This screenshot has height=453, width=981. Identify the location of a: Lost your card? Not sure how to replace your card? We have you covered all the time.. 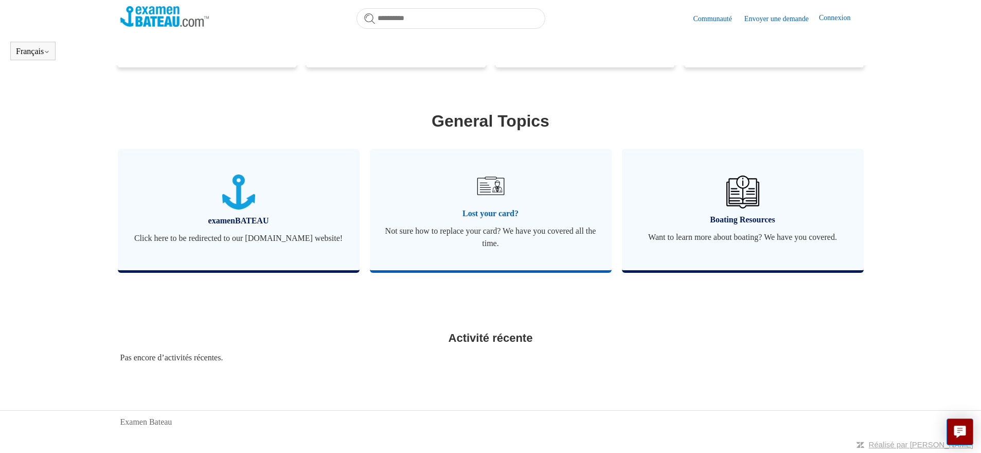
(491, 209).